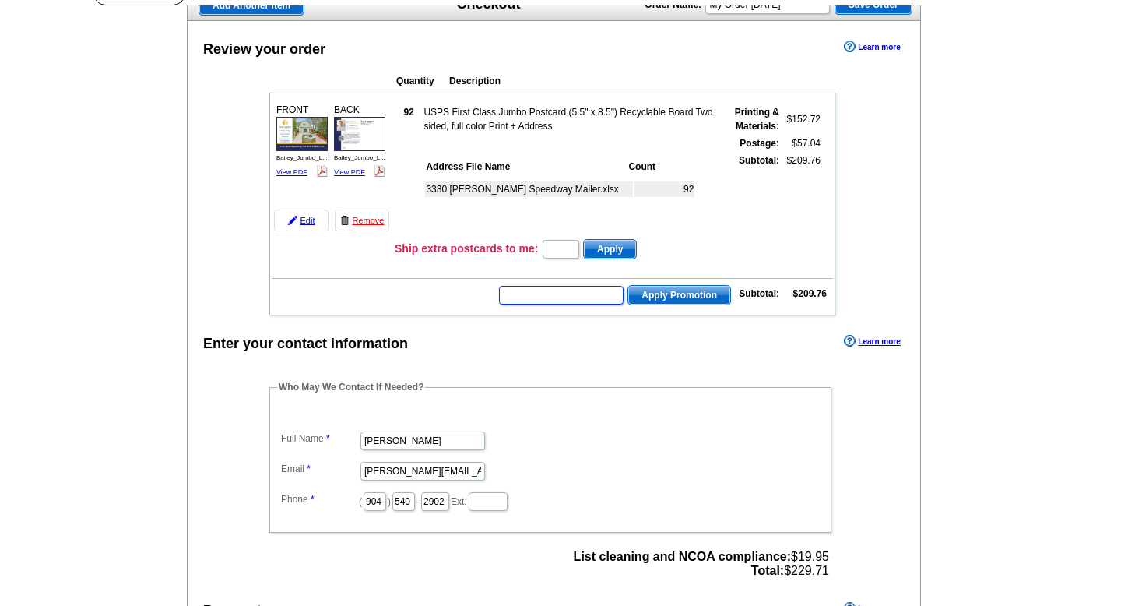  Describe the element at coordinates (320, 469) in the screenshot. I see `label: Email` at that location.